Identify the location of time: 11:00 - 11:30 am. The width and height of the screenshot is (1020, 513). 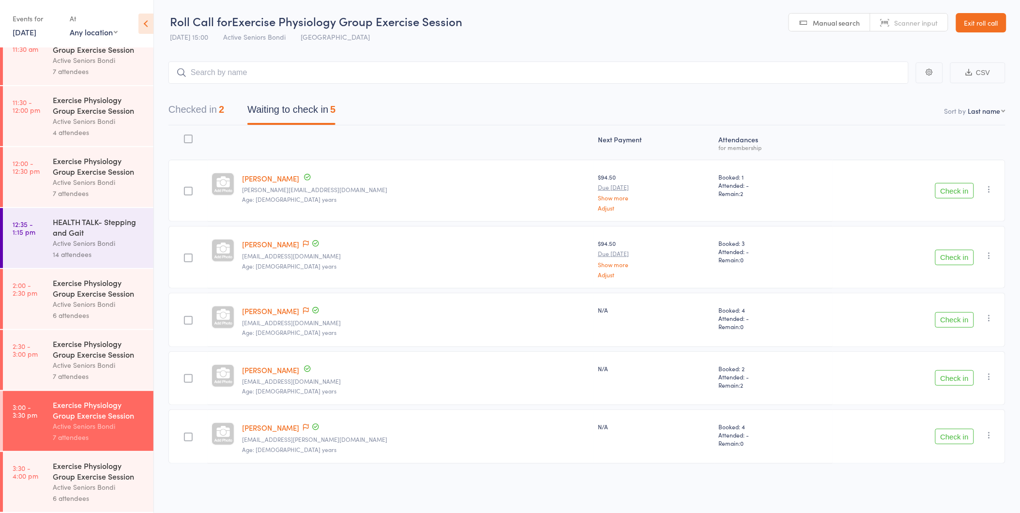
(25, 45).